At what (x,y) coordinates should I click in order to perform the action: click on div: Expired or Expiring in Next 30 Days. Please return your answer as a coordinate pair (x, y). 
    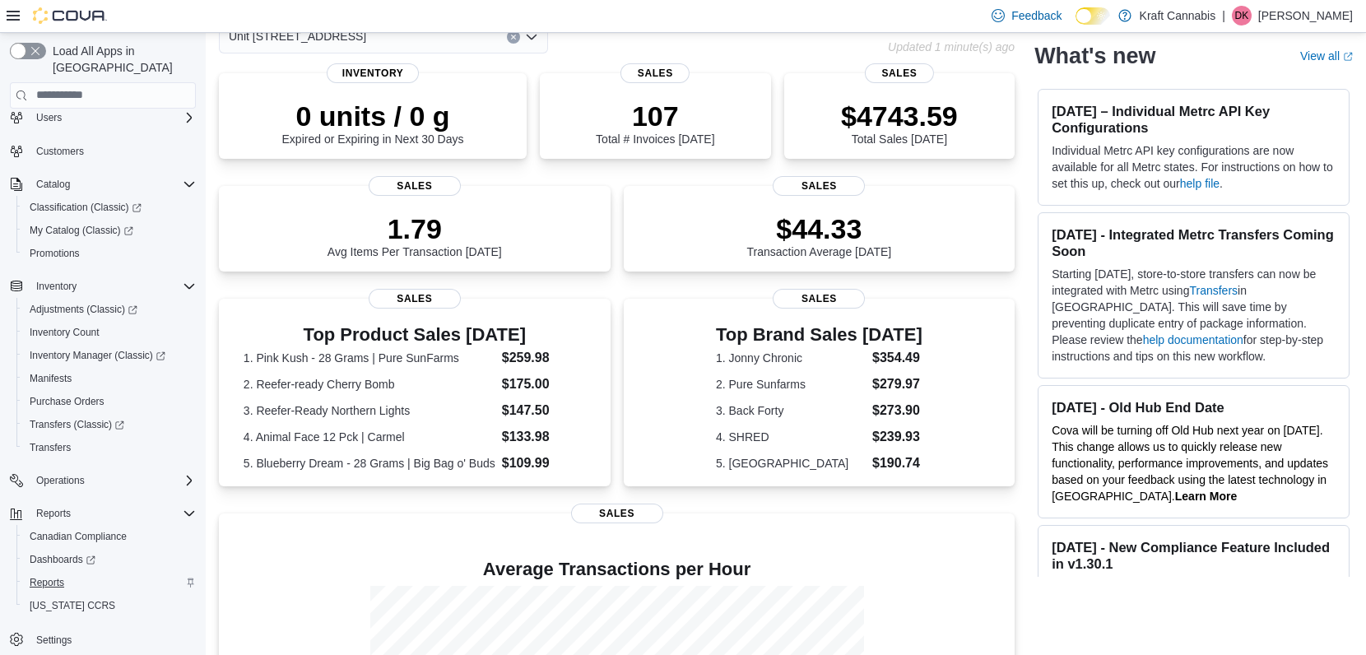
    Looking at the image, I should click on (373, 123).